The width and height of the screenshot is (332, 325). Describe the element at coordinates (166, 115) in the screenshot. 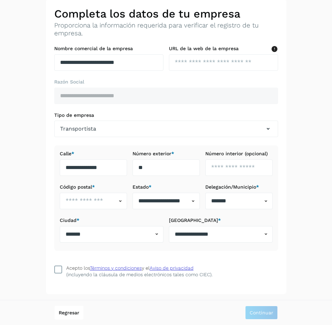

I see `label: Tipo de empresa` at that location.